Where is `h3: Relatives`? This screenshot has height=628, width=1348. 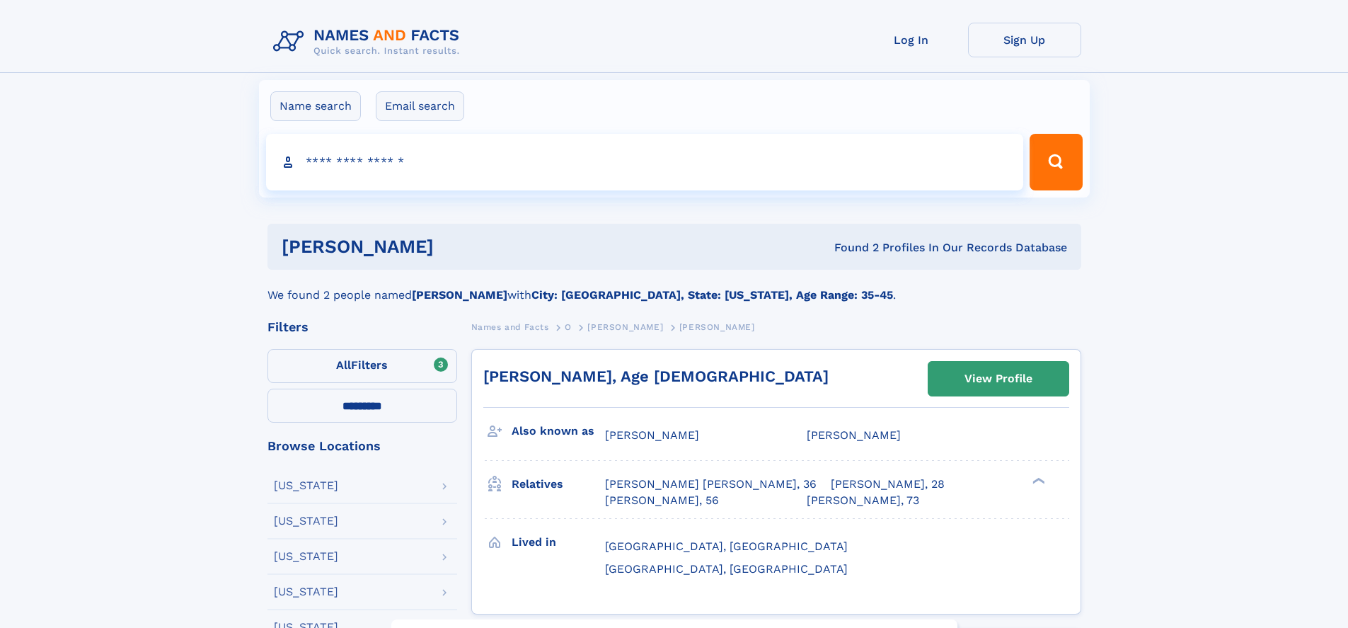 h3: Relatives is located at coordinates (558, 484).